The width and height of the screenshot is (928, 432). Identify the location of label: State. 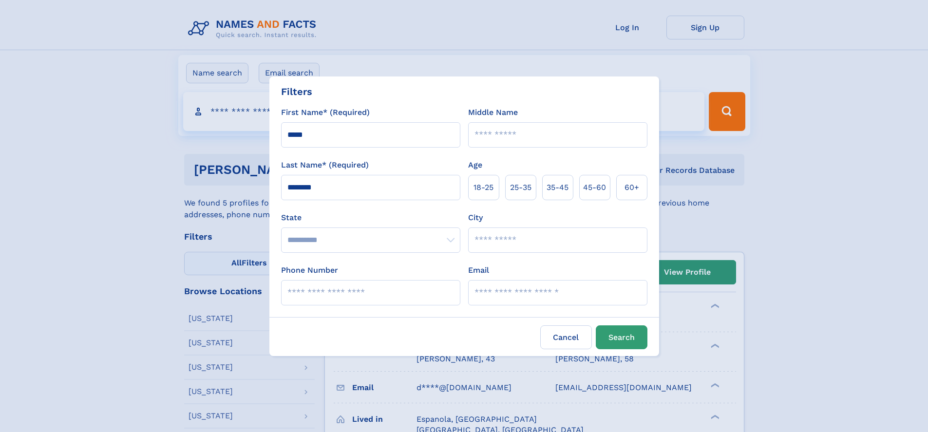
(371, 218).